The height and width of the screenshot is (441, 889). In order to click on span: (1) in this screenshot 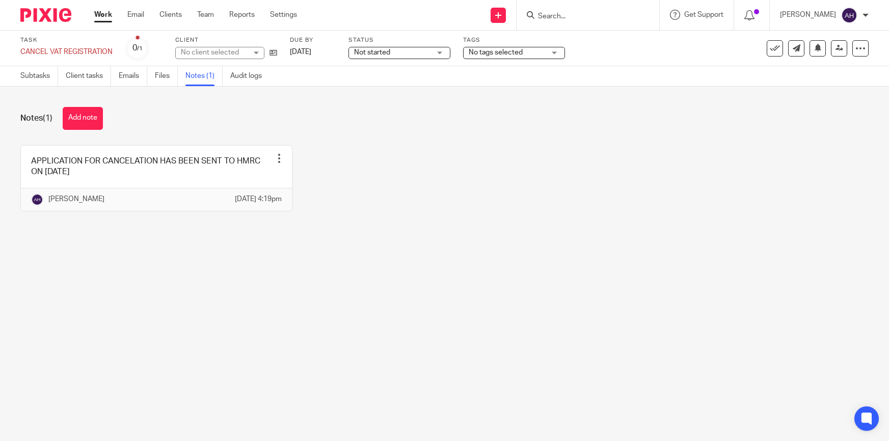, I will do `click(47, 118)`.